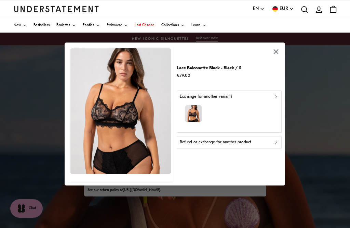  I want to click on p: Exchange for another variant?, so click(206, 96).